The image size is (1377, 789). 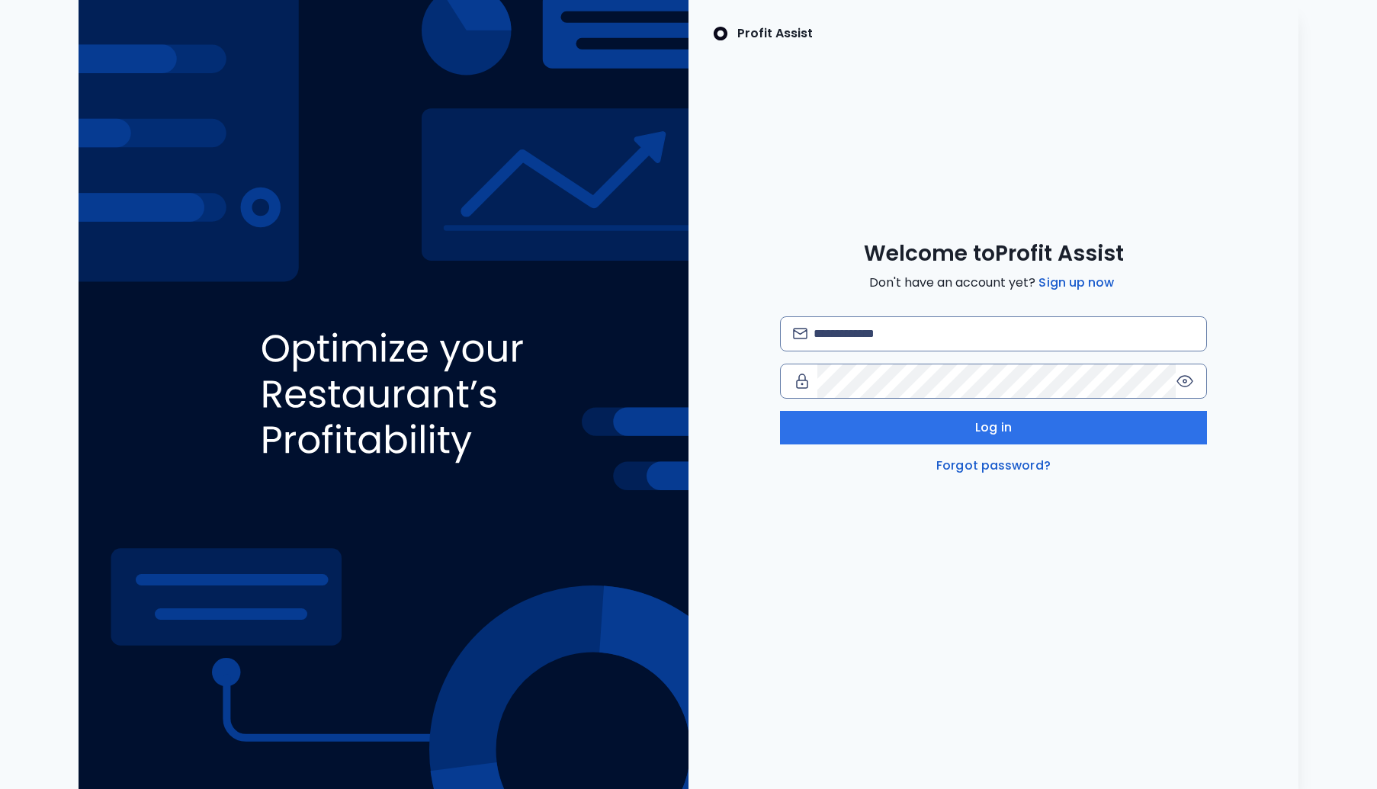 What do you see at coordinates (993, 428) in the screenshot?
I see `button: Log in` at bounding box center [993, 428].